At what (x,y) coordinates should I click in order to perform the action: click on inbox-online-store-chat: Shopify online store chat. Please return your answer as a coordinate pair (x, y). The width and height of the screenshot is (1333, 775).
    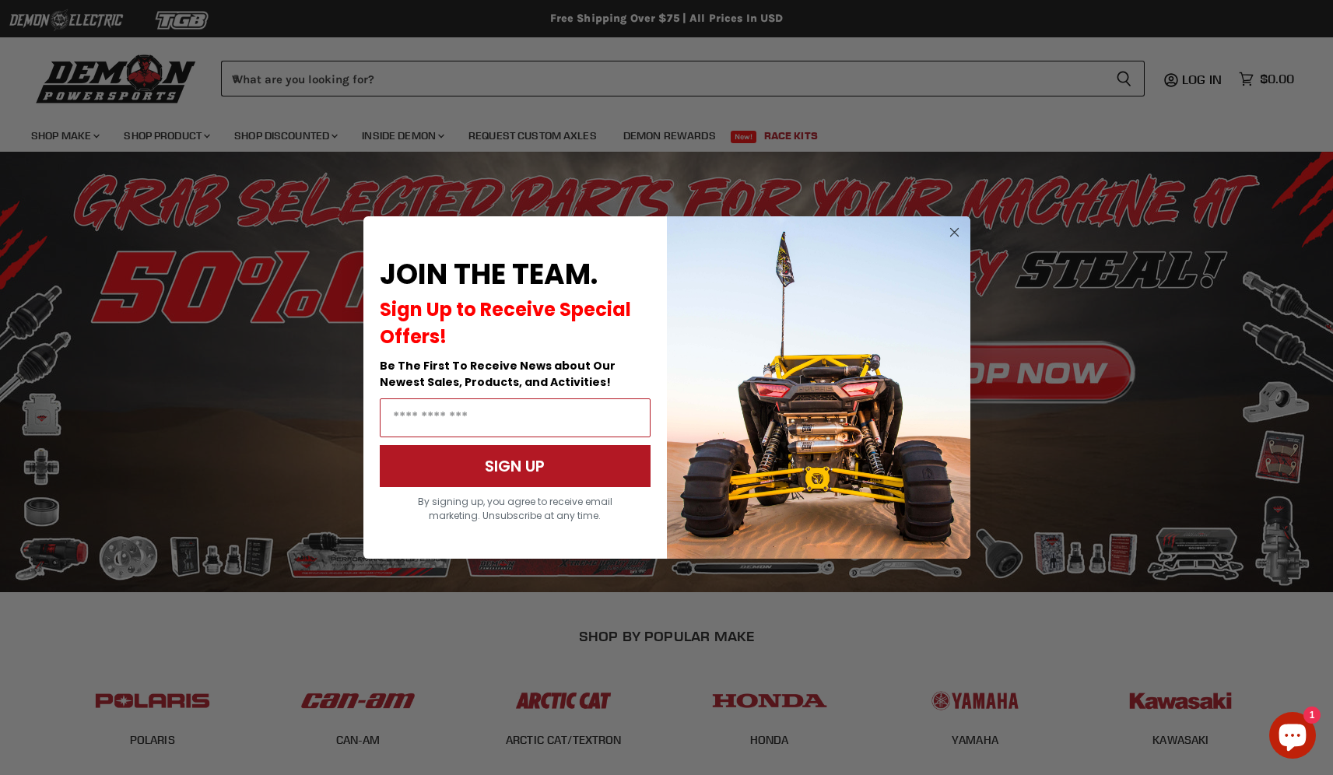
    Looking at the image, I should click on (1292, 737).